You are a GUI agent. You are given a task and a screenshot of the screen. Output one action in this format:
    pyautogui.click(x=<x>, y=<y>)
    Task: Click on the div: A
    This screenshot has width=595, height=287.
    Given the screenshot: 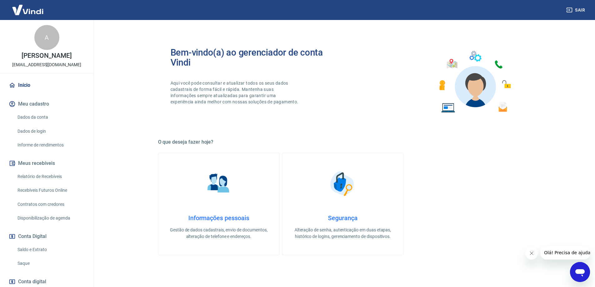 What is the action you would take?
    pyautogui.click(x=47, y=38)
    